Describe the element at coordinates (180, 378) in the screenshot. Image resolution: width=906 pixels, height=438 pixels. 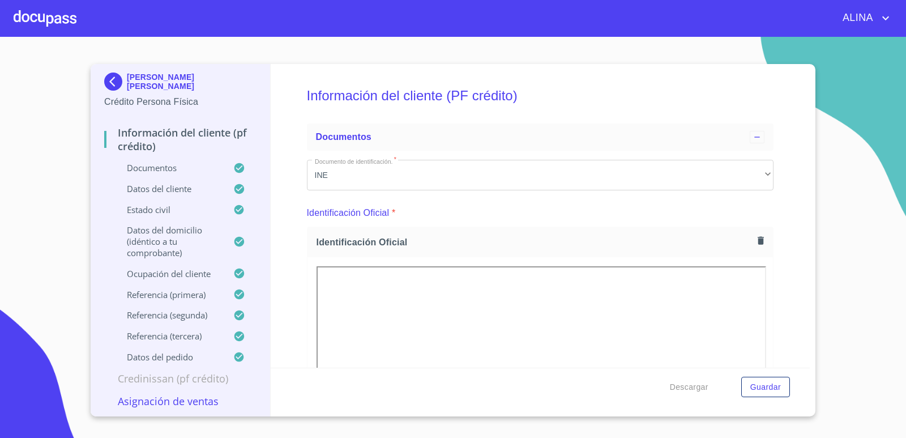
I see `p: Credinissan (PF crédito)` at that location.